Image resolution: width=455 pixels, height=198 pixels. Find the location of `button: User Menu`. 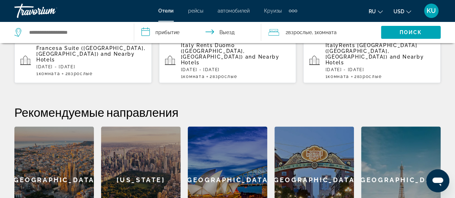

button: User Menu is located at coordinates (431, 11).